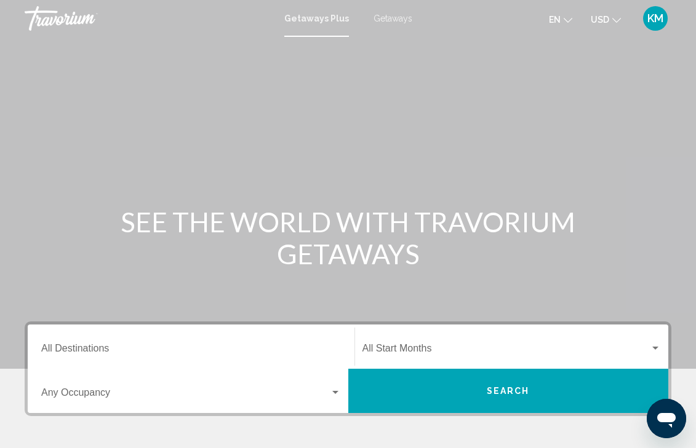 The height and width of the screenshot is (448, 696). I want to click on a: Getaways, so click(392, 18).